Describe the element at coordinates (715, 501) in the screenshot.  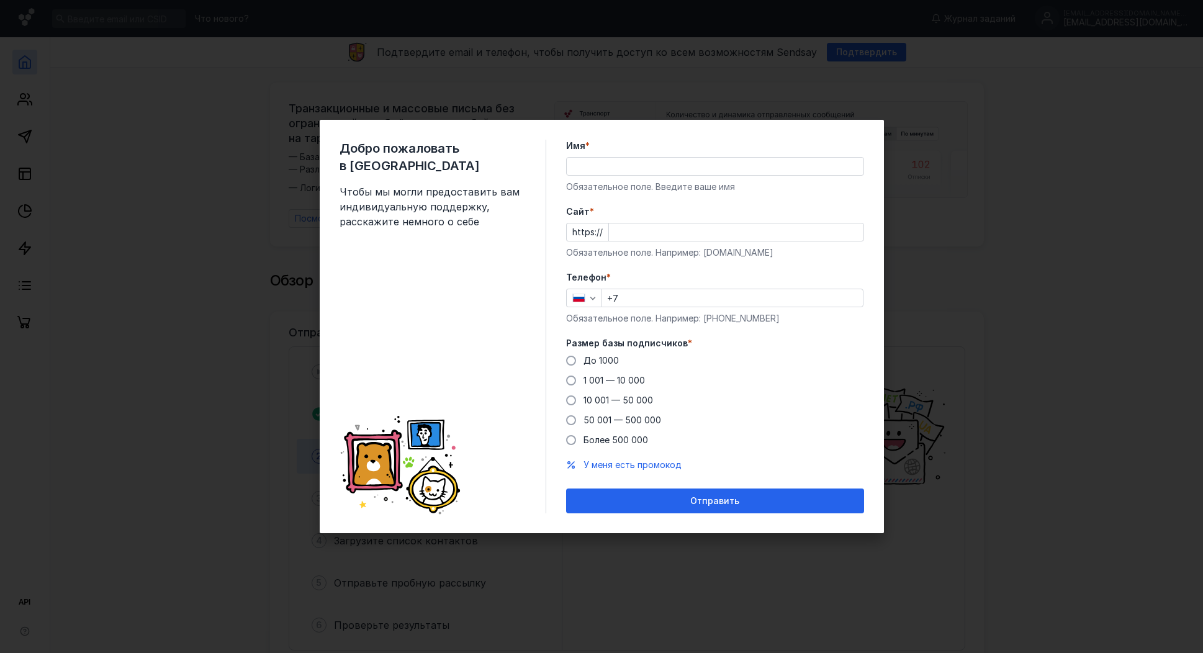
I see `span: Отправить` at that location.